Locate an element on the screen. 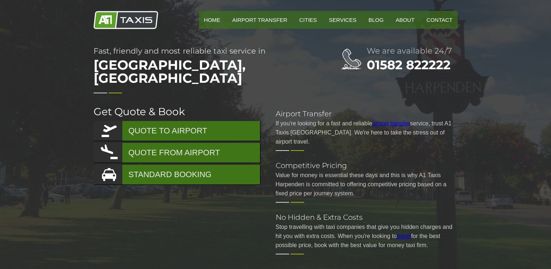 The width and height of the screenshot is (551, 269). p: Value for money is essential these days and this is why A1 Taxis Harpenden is committed to offeri... is located at coordinates (367, 184).